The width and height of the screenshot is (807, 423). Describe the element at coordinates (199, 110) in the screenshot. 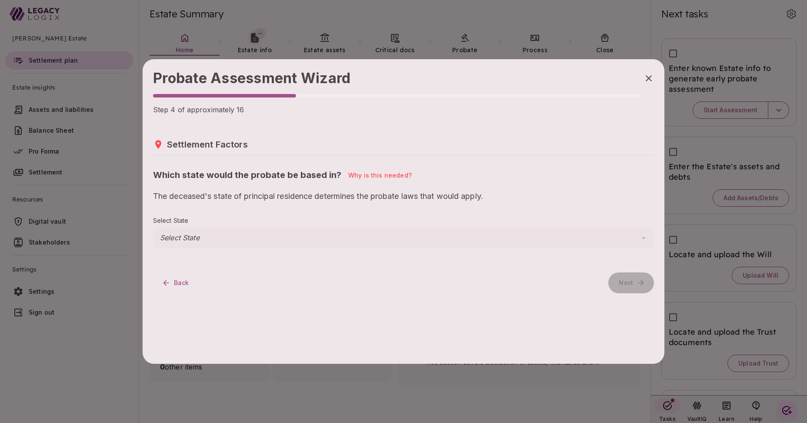

I see `span: Step 4 of approximately 16` at that location.